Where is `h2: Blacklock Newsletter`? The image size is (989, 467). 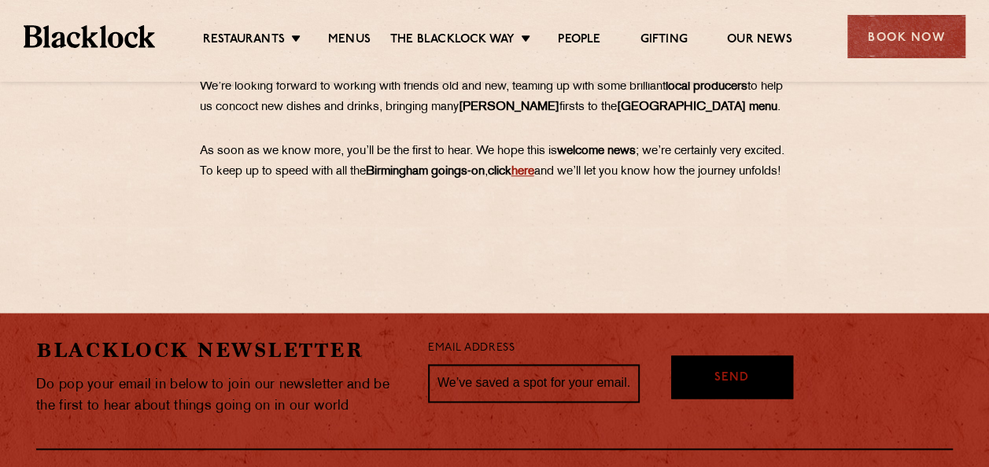 h2: Blacklock Newsletter is located at coordinates (220, 350).